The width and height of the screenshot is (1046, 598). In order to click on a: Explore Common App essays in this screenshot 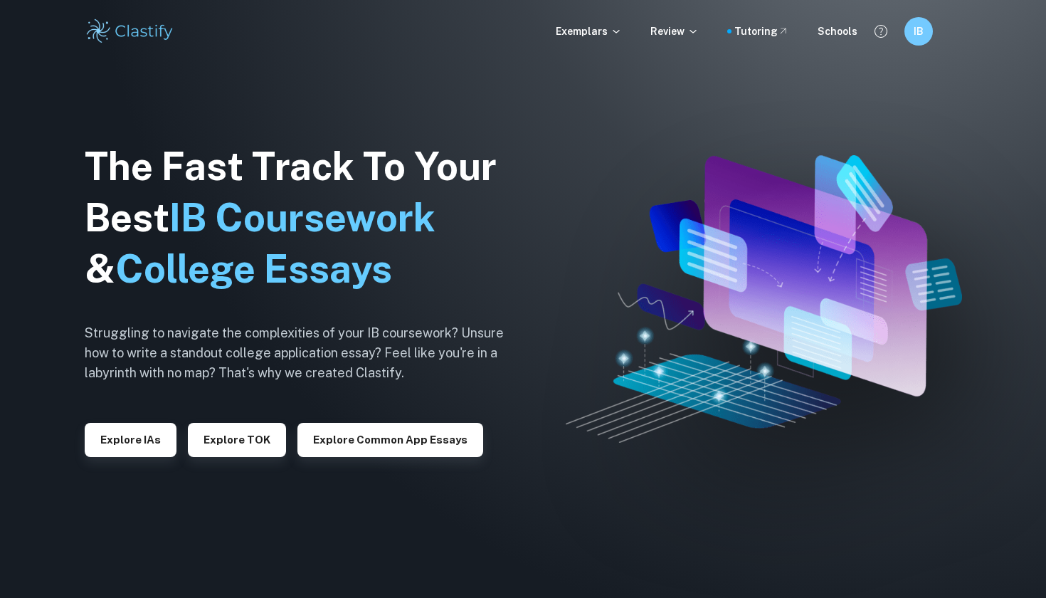, I will do `click(390, 438)`.